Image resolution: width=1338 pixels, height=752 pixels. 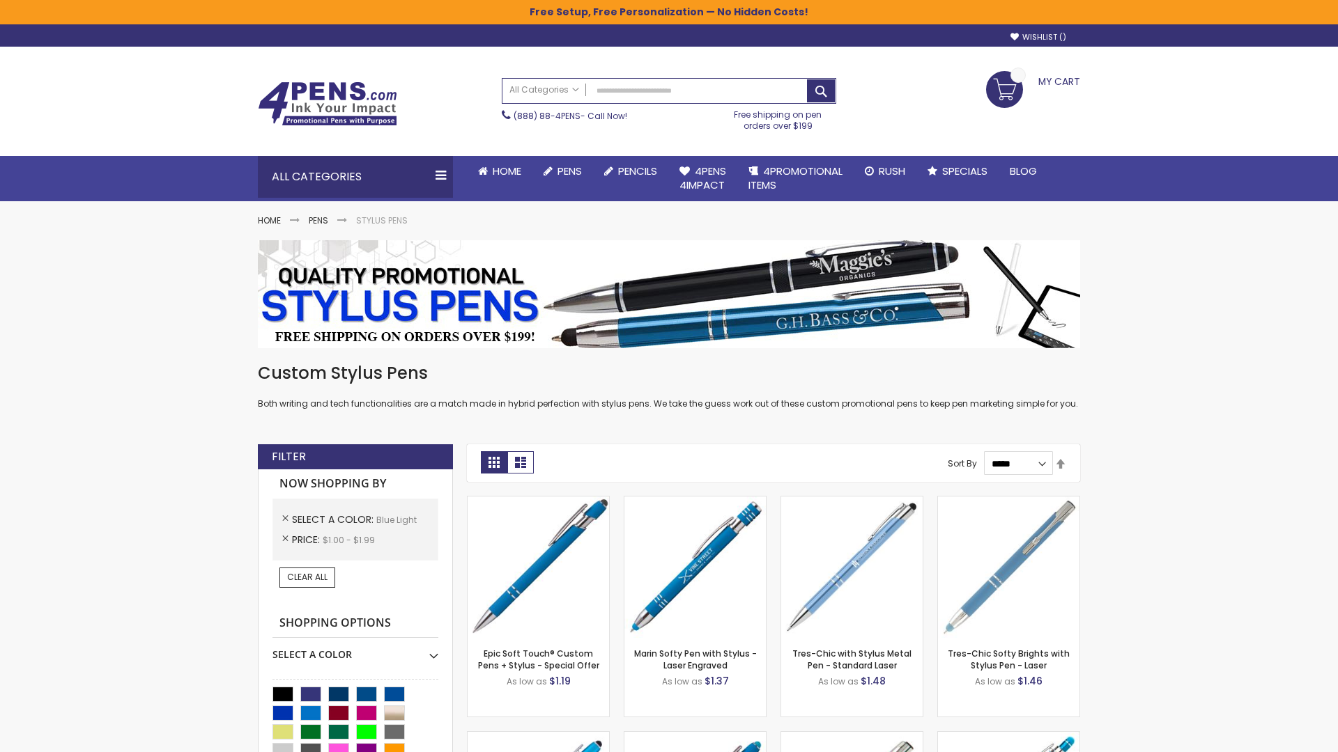 What do you see at coordinates (538, 567) in the screenshot?
I see `img: 4P-MS8B-Blue - Light` at bounding box center [538, 567].